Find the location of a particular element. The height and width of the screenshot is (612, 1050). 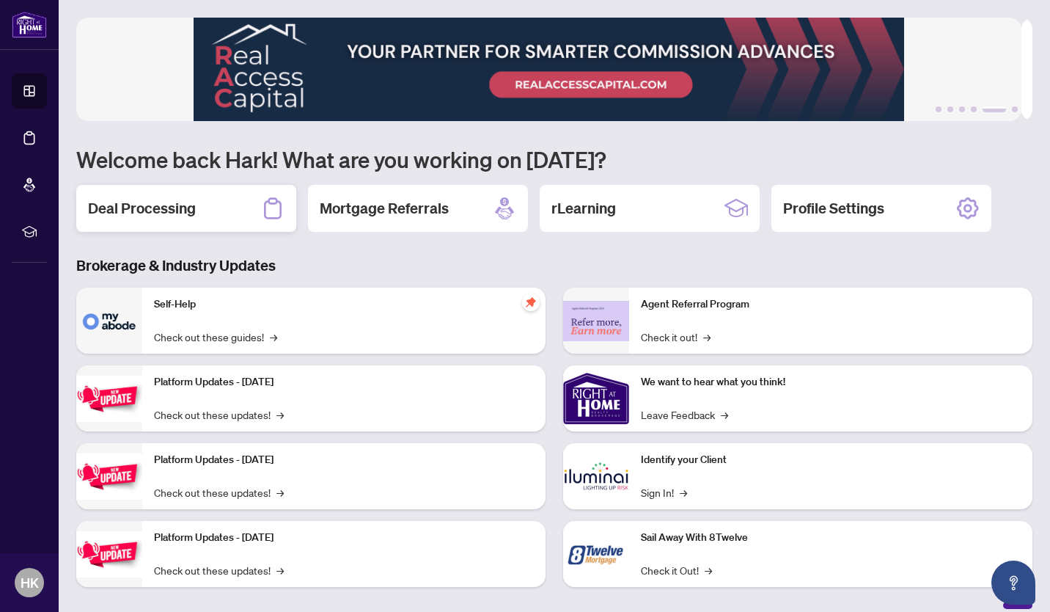

p: Agent Referral Program is located at coordinates (831, 304).